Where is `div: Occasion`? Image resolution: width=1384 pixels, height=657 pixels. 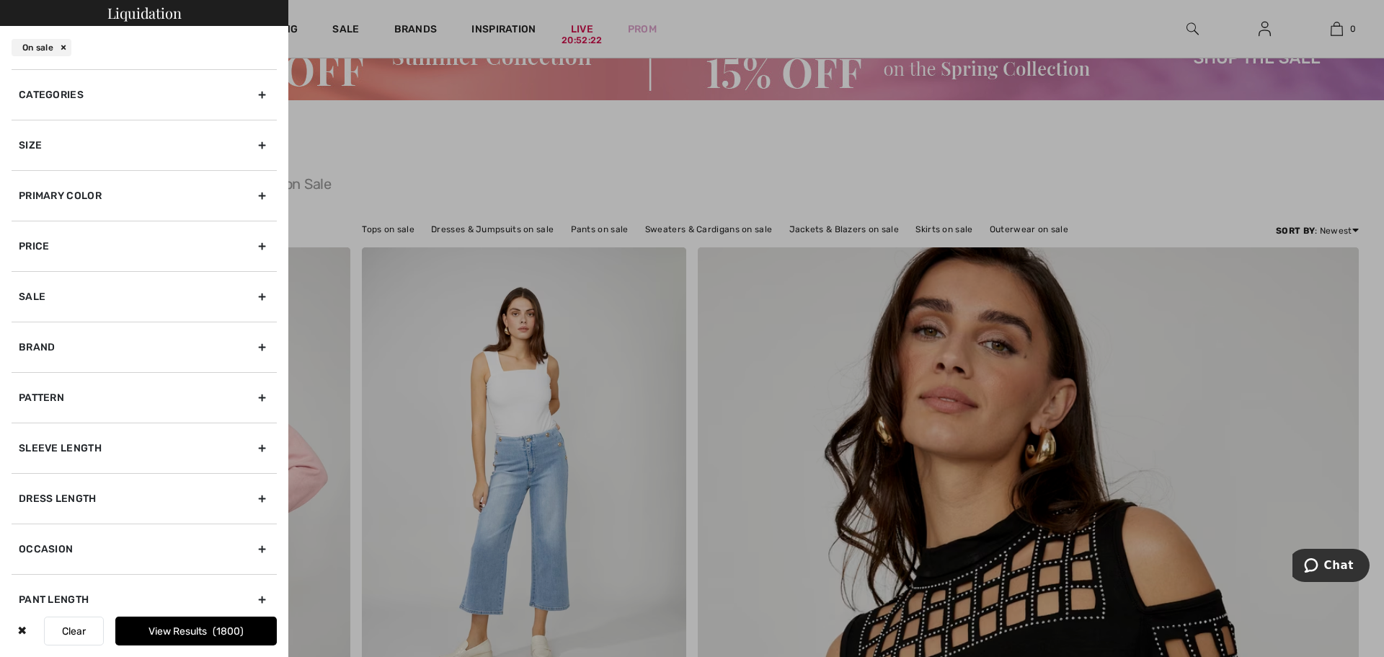 div: Occasion is located at coordinates (144, 549).